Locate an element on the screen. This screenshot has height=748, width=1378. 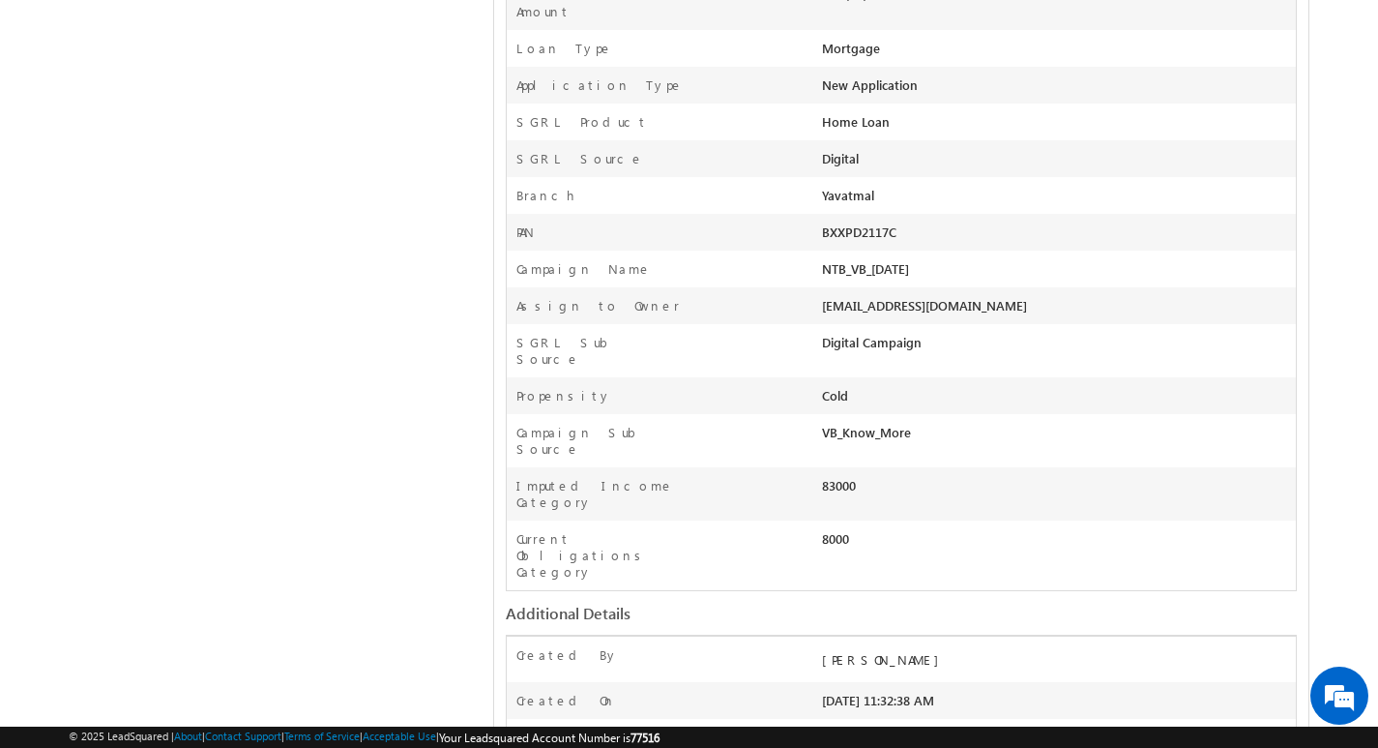
img: d_60004797649_company_0_60004797649 is located at coordinates (57, 114).